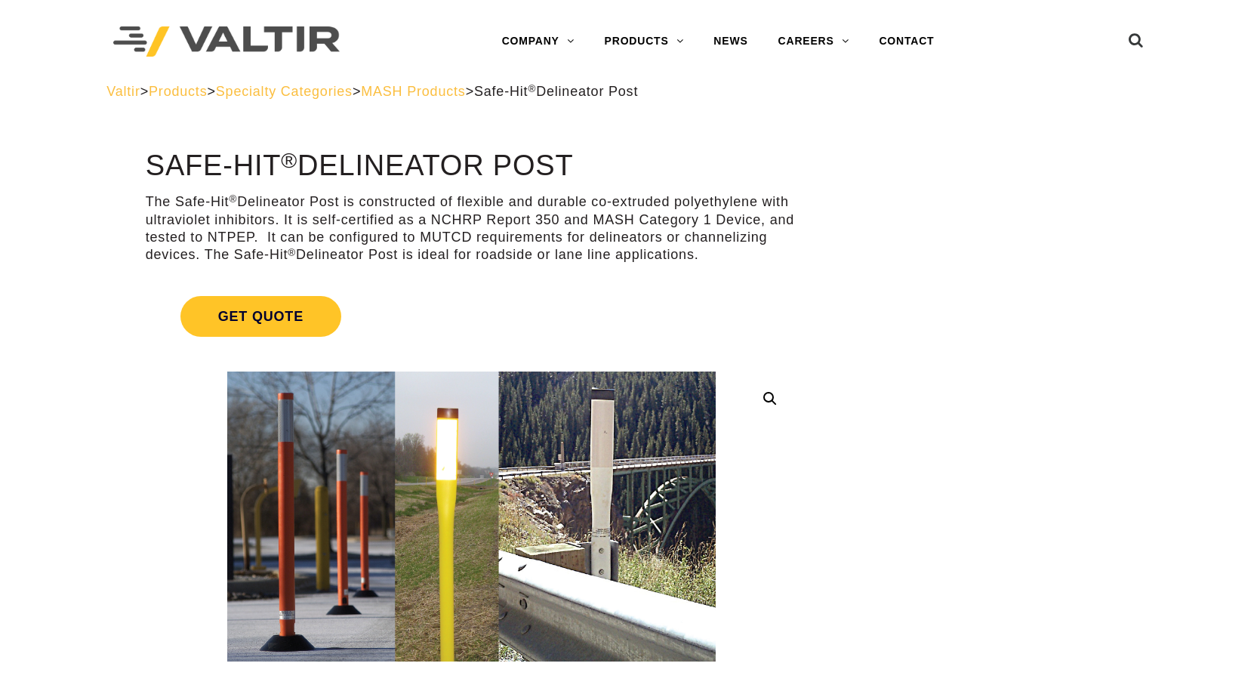 The width and height of the screenshot is (1257, 691). Describe the element at coordinates (413, 91) in the screenshot. I see `span: MASH Products` at that location.